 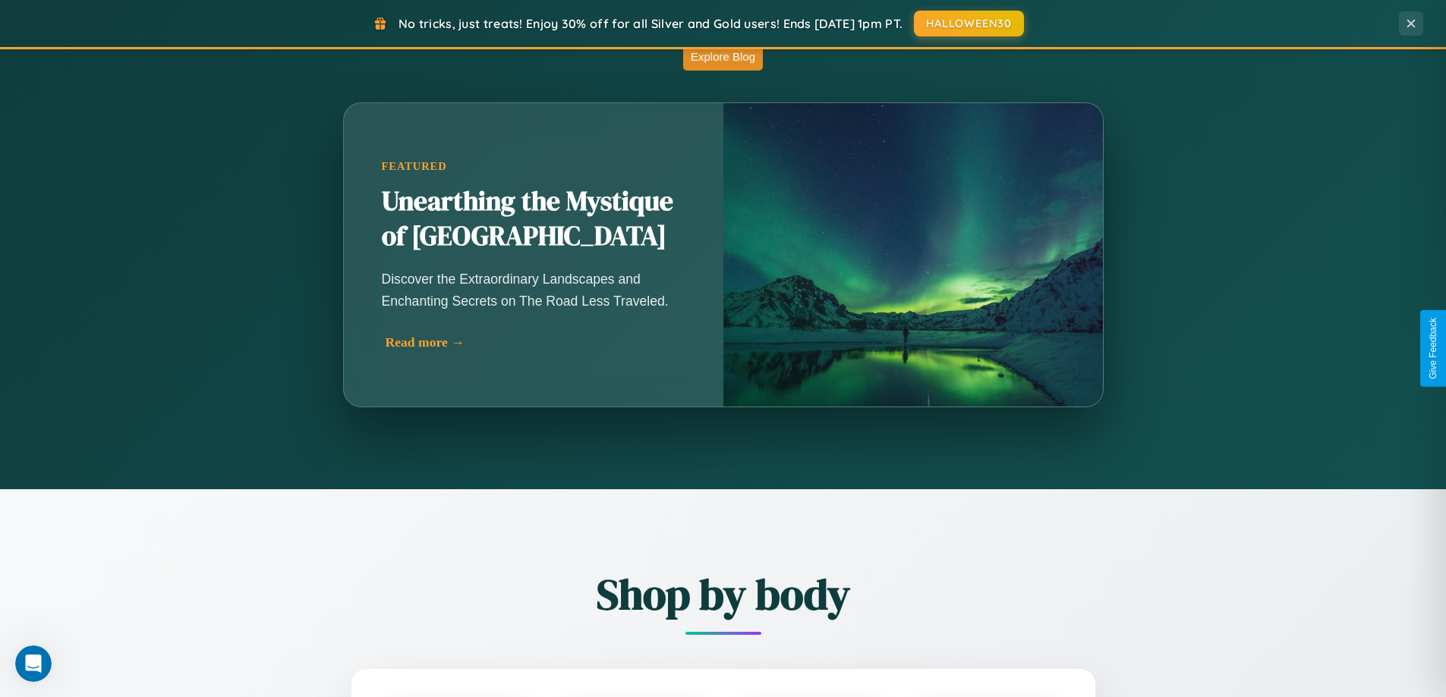 I want to click on button: Explore Blog, so click(x=722, y=56).